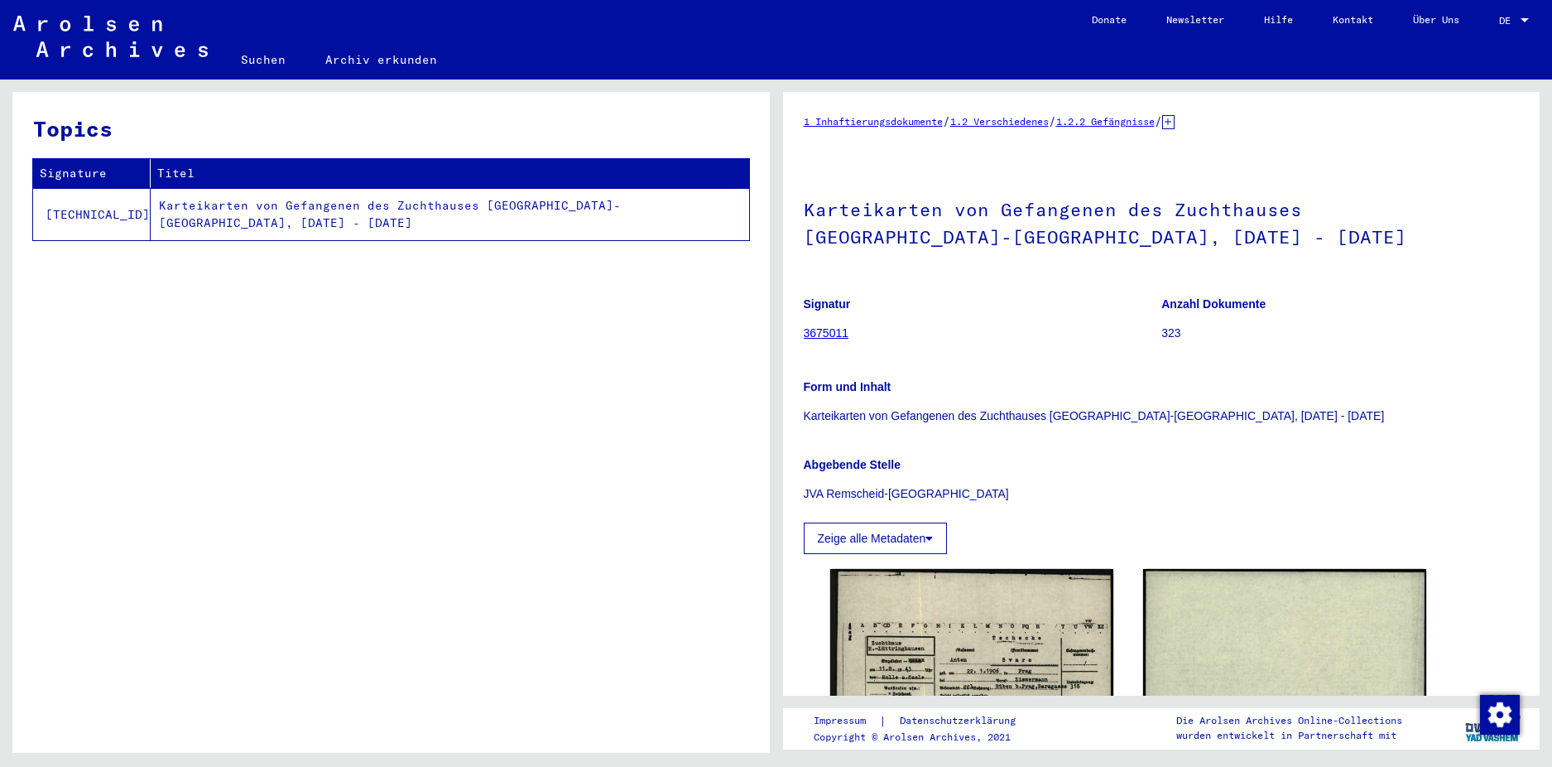 The image size is (1552, 767). I want to click on a: 3675011, so click(826, 333).